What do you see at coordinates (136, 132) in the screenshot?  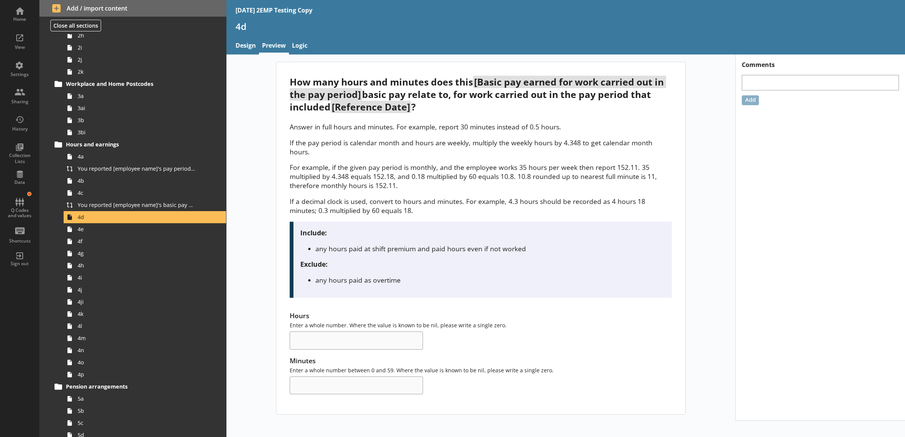 I see `span: 3bi` at bounding box center [136, 132].